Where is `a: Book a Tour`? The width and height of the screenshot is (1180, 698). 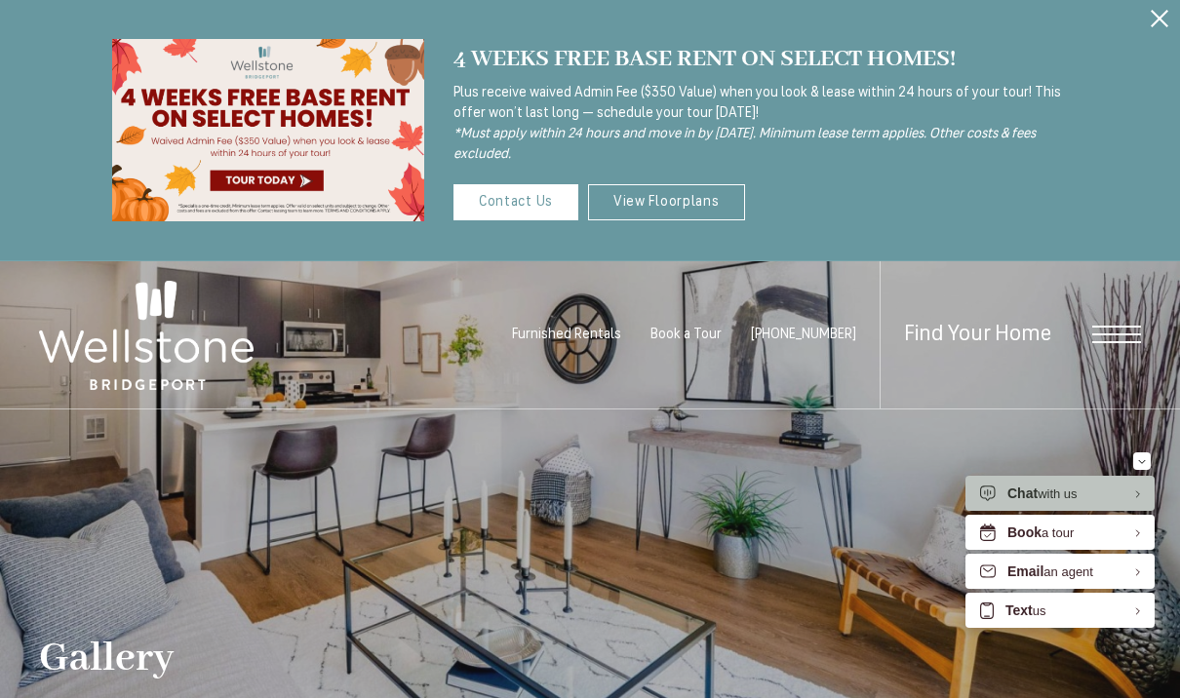 a: Book a Tour is located at coordinates (686, 334).